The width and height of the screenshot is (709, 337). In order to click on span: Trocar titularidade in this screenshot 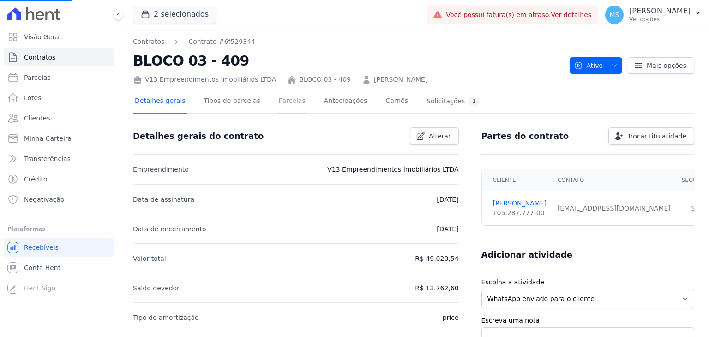, I will do `click(657, 136)`.